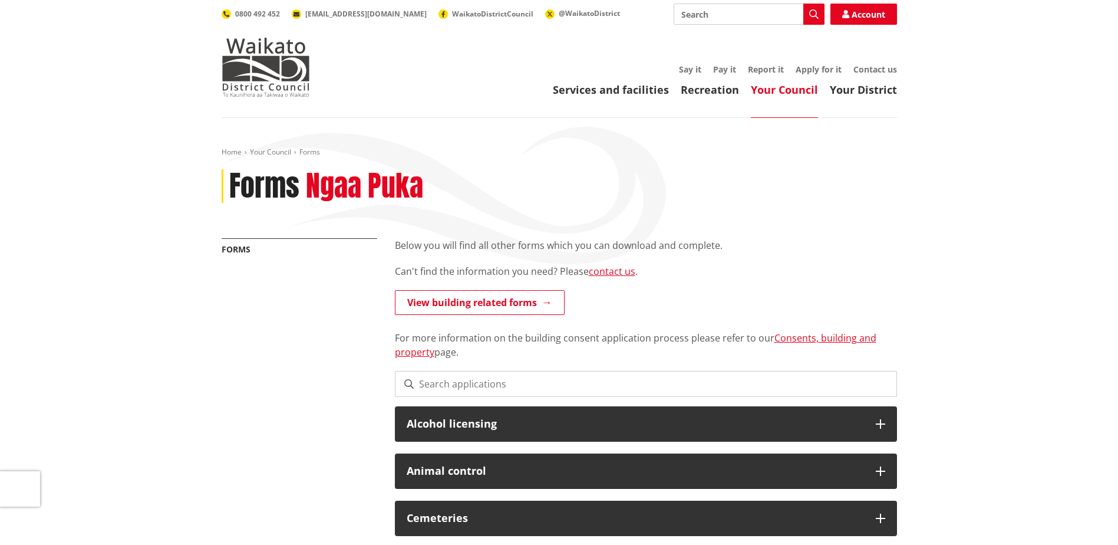  I want to click on input: Search input, so click(749, 14).